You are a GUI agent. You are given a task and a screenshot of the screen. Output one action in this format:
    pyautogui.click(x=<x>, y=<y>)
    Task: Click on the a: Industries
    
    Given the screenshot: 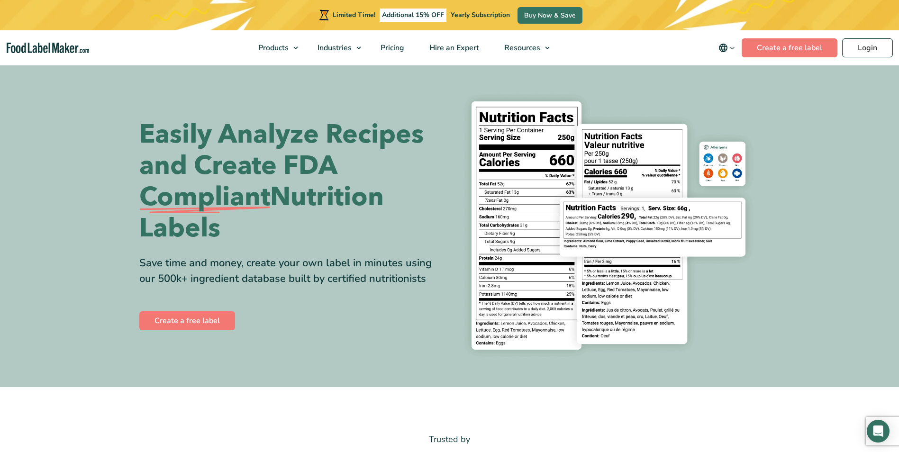 What is the action you would take?
    pyautogui.click(x=335, y=48)
    